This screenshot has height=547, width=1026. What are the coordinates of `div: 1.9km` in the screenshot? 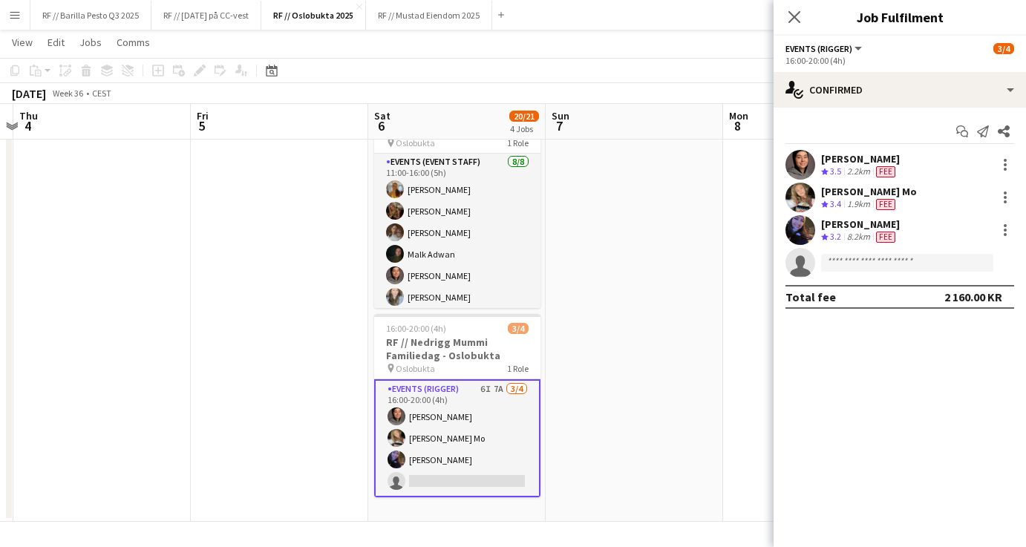 It's located at (858, 204).